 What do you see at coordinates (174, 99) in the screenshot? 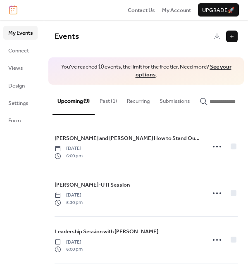
I see `button: Submissions` at bounding box center [174, 99].